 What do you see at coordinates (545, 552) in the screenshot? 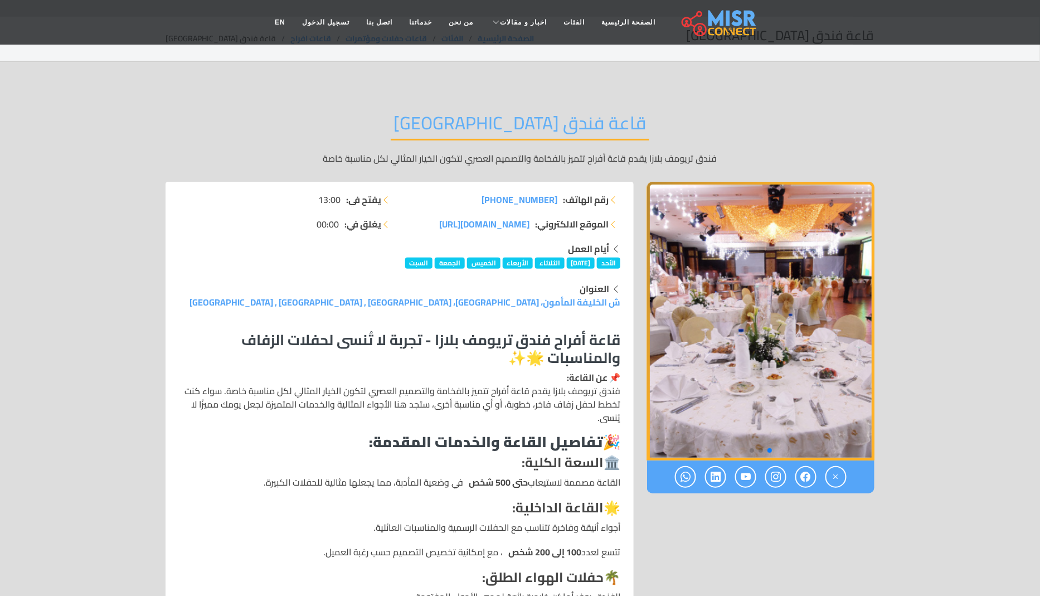
I see `strong: 100 إلى 200 شخص` at bounding box center [545, 552].